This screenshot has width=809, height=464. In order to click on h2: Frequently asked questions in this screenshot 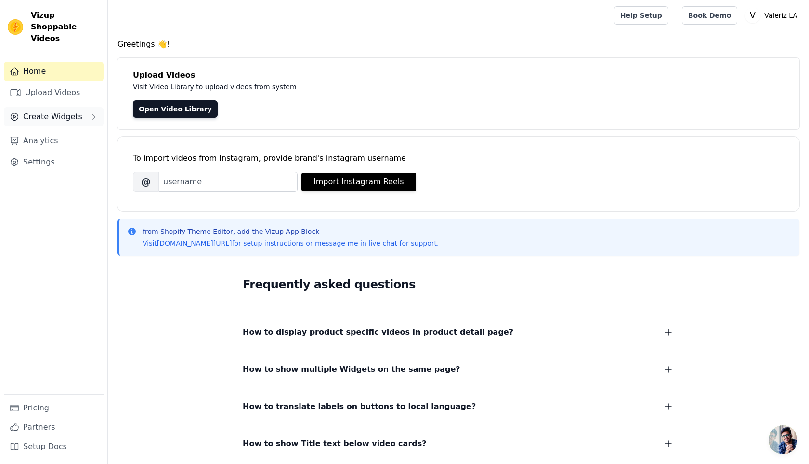, I will do `click(459, 284)`.